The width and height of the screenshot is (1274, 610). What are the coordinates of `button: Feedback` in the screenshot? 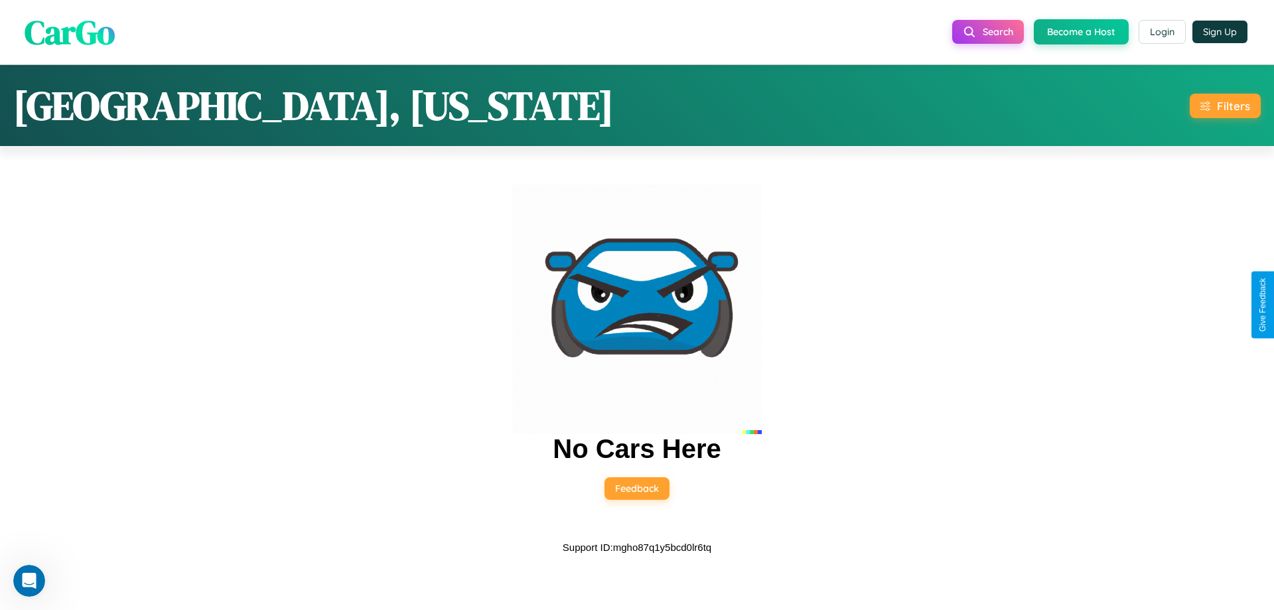 It's located at (637, 488).